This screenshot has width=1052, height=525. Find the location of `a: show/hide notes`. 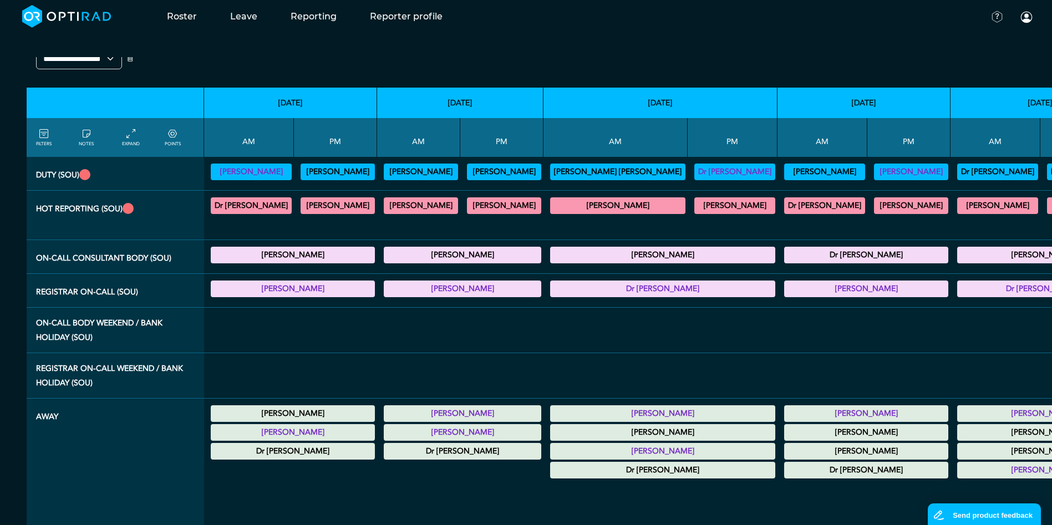

a: show/hide notes is located at coordinates (86, 138).